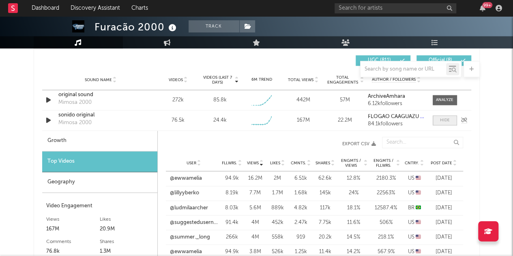 The image size is (513, 256). I want to click on div: 11.6 %, so click(354, 222).